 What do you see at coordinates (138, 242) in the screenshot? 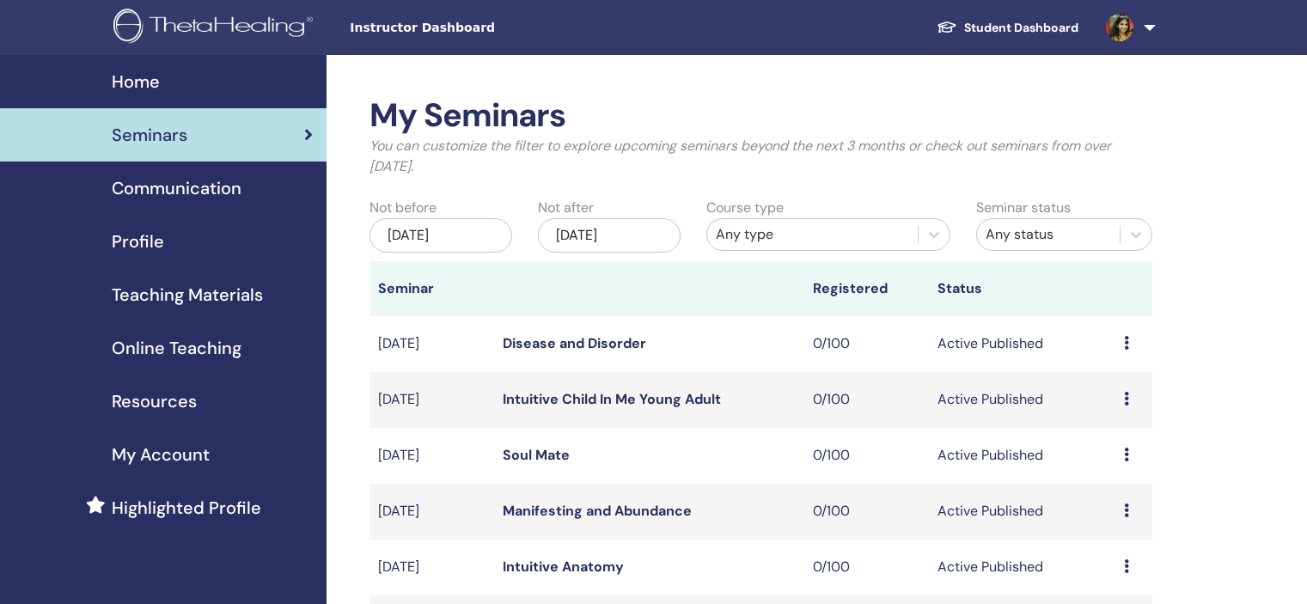
I see `span: Profile` at bounding box center [138, 242].